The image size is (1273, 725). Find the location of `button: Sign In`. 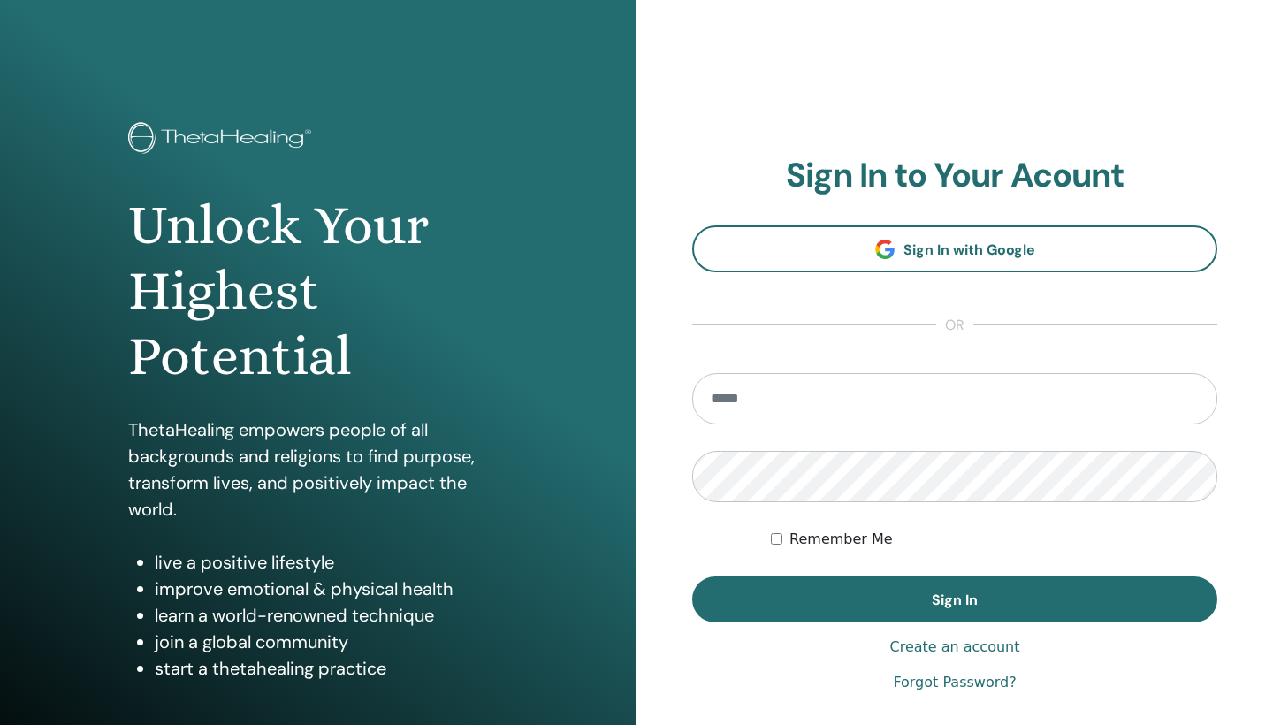

button: Sign In is located at coordinates (955, 600).